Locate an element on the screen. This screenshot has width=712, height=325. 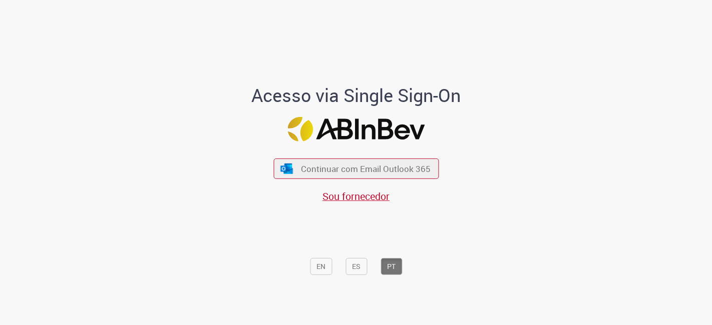
span: Sou fornecedor is located at coordinates (356, 196).